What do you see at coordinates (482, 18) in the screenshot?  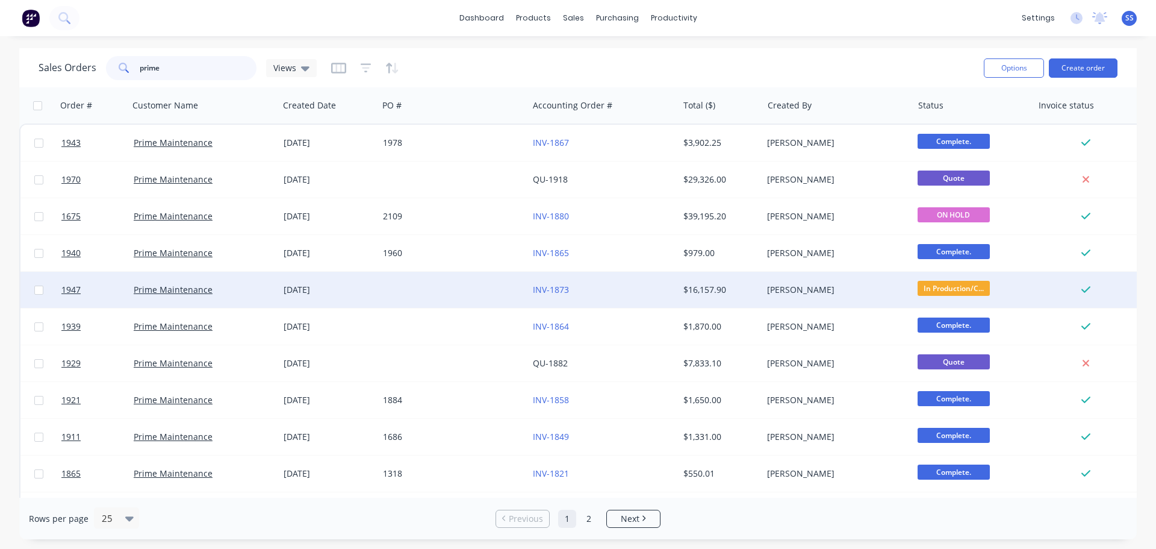 I see `a: dashboard` at bounding box center [482, 18].